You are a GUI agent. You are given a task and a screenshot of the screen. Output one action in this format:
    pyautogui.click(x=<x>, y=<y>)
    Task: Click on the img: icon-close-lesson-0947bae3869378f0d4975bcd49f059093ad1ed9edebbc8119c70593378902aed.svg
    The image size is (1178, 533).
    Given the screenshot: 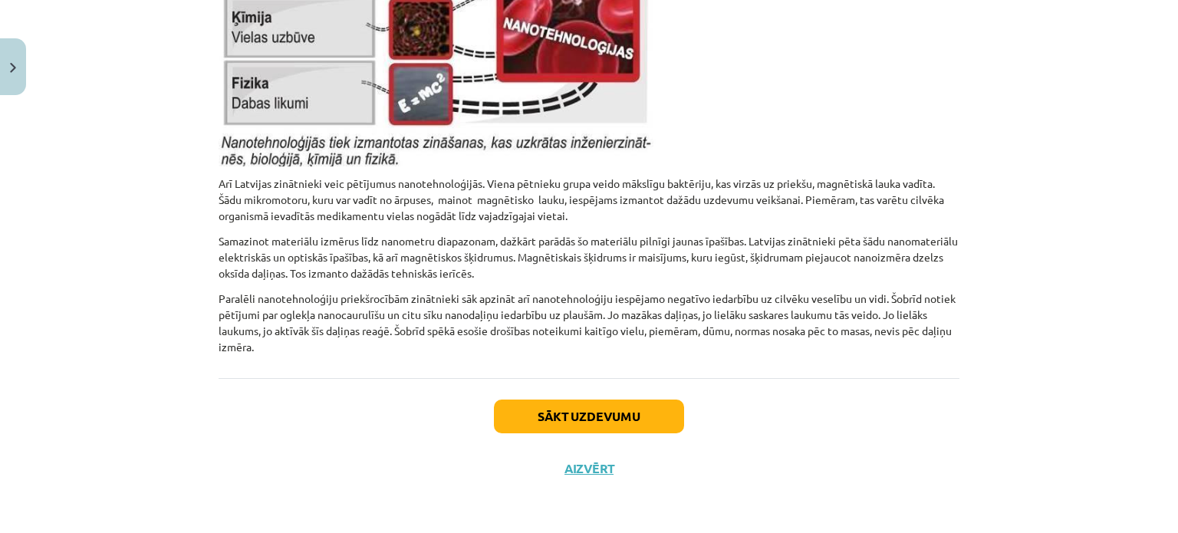 What is the action you would take?
    pyautogui.click(x=13, y=67)
    